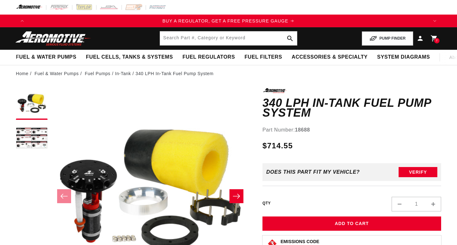 The height and width of the screenshot is (245, 457). Describe the element at coordinates (46, 57) in the screenshot. I see `summary: Fuel & Water Pumps` at that location.